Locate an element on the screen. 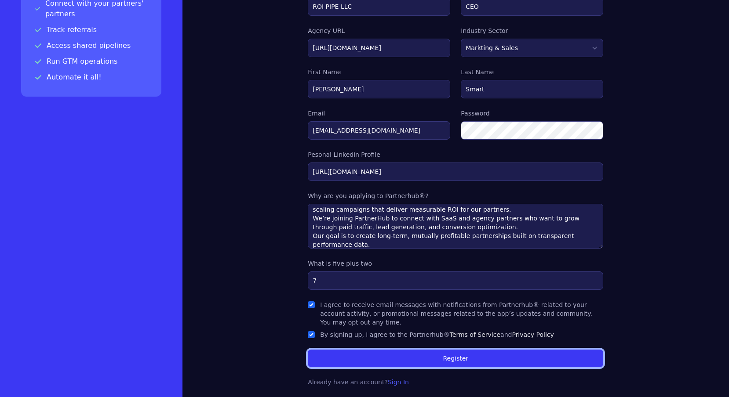 This screenshot has width=729, height=397. p: Automate it all! is located at coordinates (91, 77).